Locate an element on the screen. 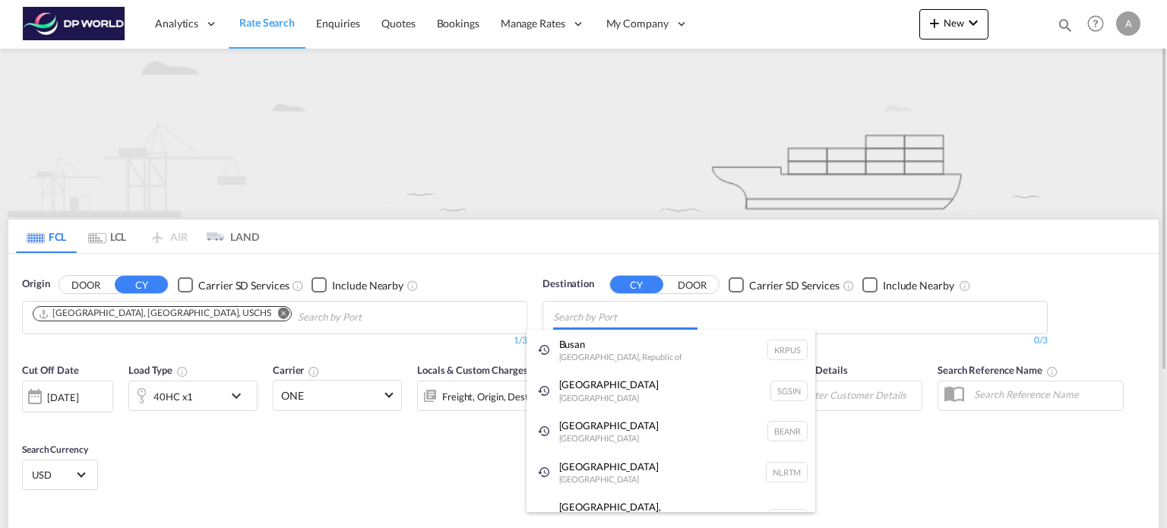 The height and width of the screenshot is (528, 1167). div: 40HC x1icon-chevron-down is located at coordinates (193, 396).